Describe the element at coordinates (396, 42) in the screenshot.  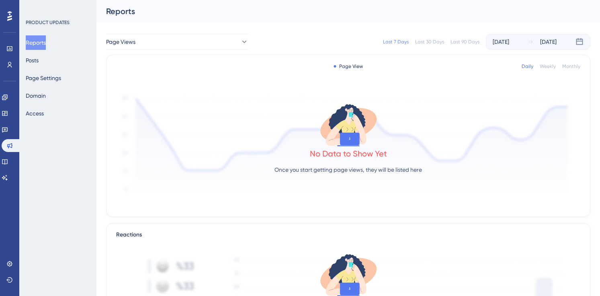
I see `div: Last 7 Days` at that location.